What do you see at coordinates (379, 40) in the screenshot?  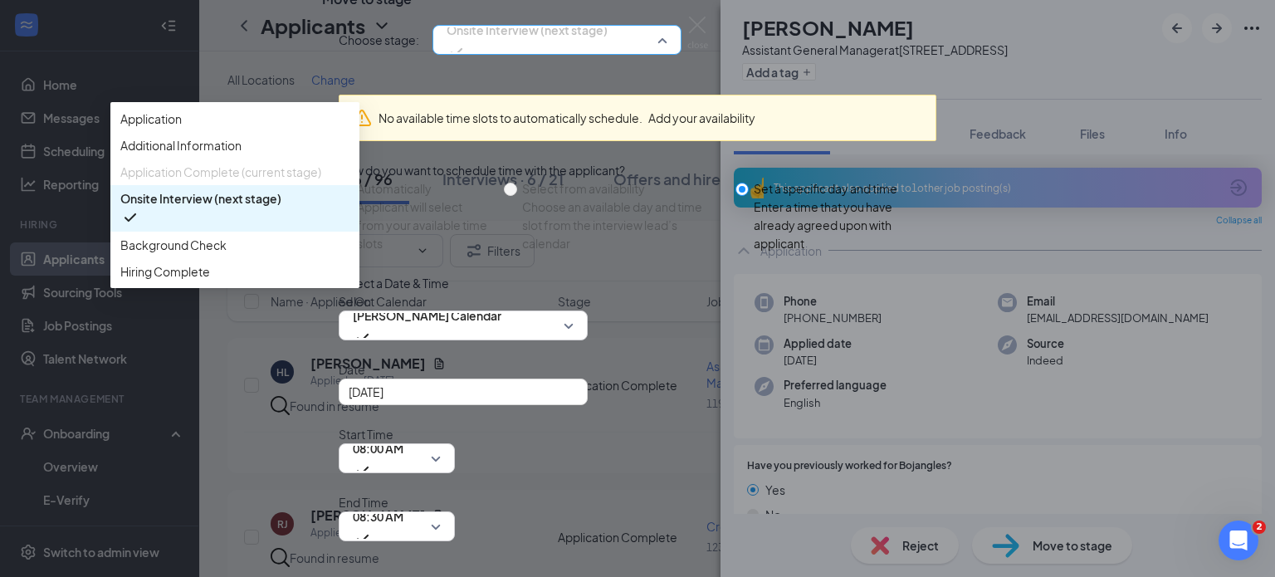 I see `span: Choose stage:` at bounding box center [379, 40].